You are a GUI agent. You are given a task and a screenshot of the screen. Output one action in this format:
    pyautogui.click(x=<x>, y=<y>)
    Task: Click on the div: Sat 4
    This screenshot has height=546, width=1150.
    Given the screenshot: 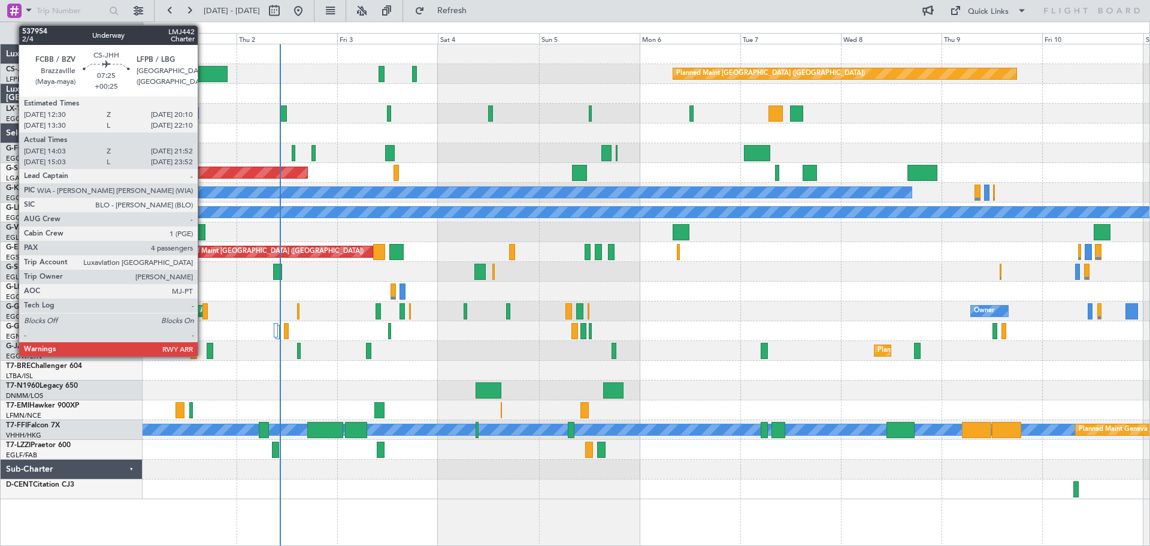 What is the action you would take?
    pyautogui.click(x=488, y=38)
    